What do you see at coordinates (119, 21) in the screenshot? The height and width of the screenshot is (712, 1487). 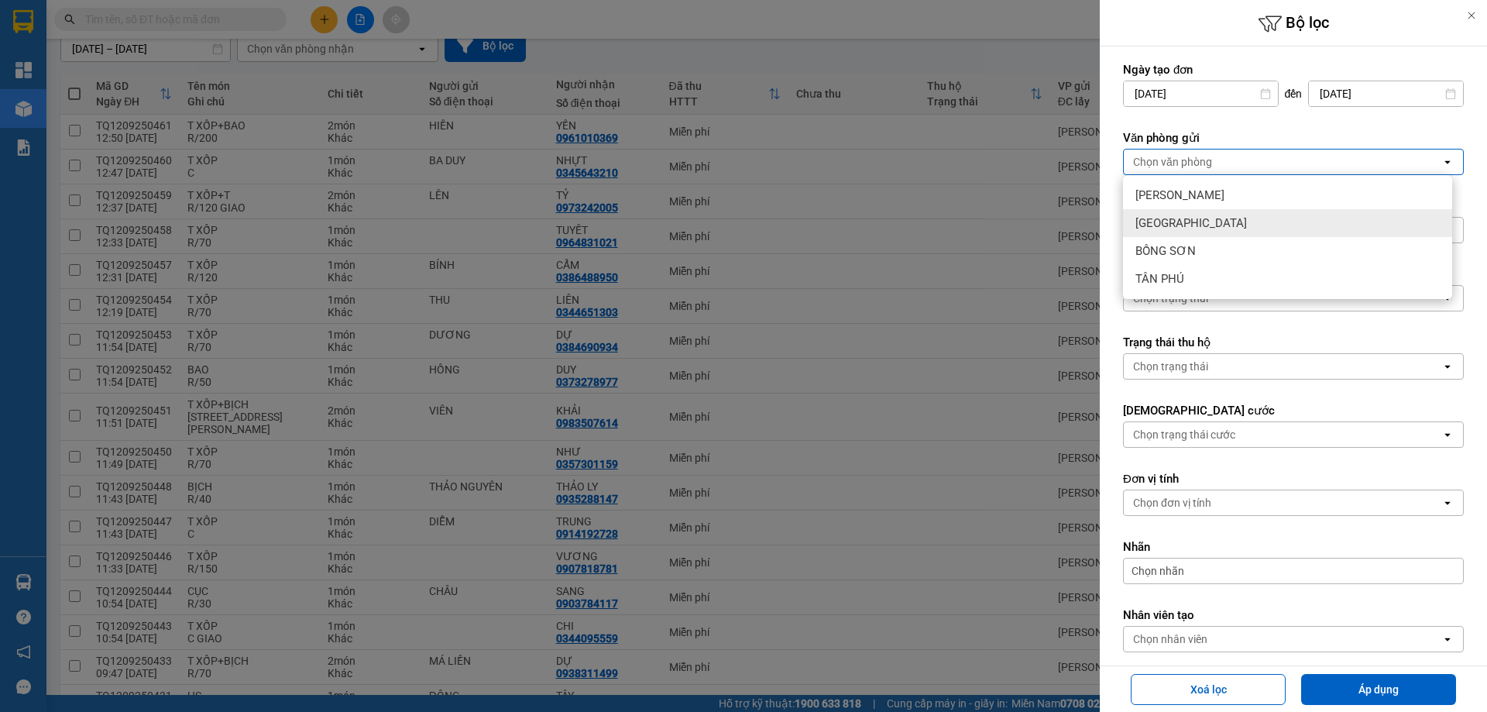 I see `span: Nhận:` at bounding box center [119, 21].